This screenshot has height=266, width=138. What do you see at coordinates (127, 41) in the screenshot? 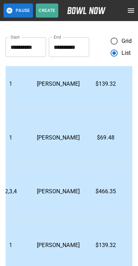
I see `span: Grid` at bounding box center [127, 41].